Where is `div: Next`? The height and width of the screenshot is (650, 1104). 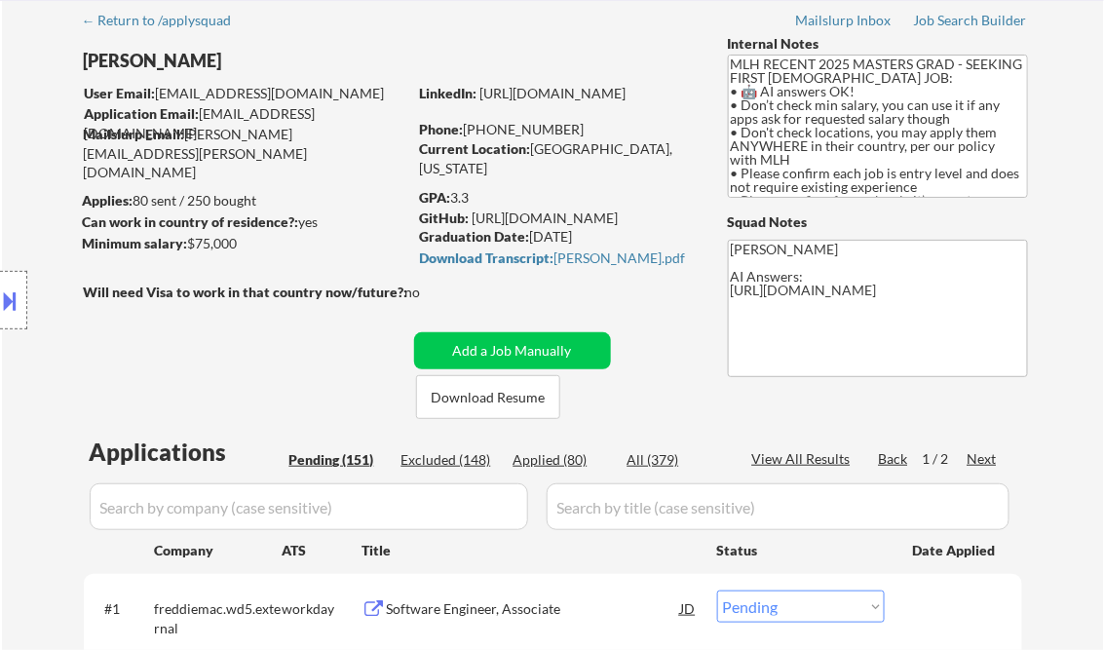
div: Next is located at coordinates (984, 459).